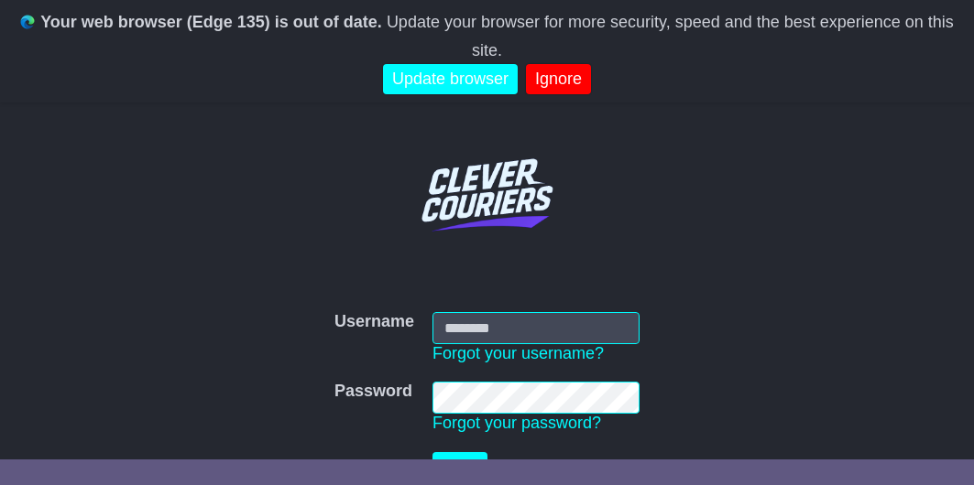  I want to click on a: Forgot your username?, so click(518, 354).